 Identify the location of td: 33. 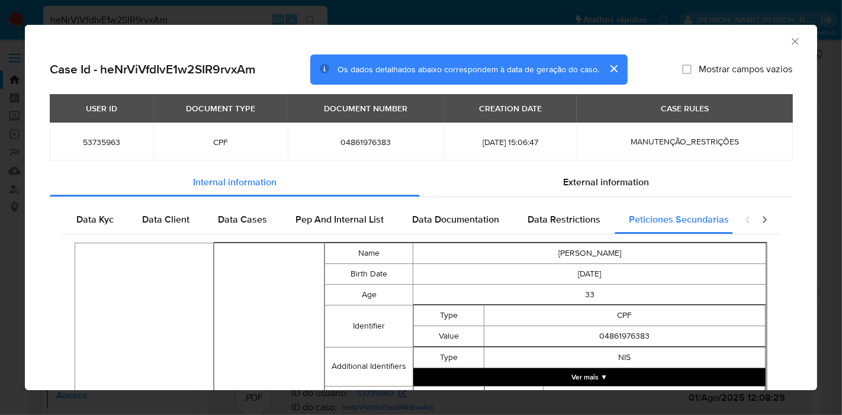
(590, 294).